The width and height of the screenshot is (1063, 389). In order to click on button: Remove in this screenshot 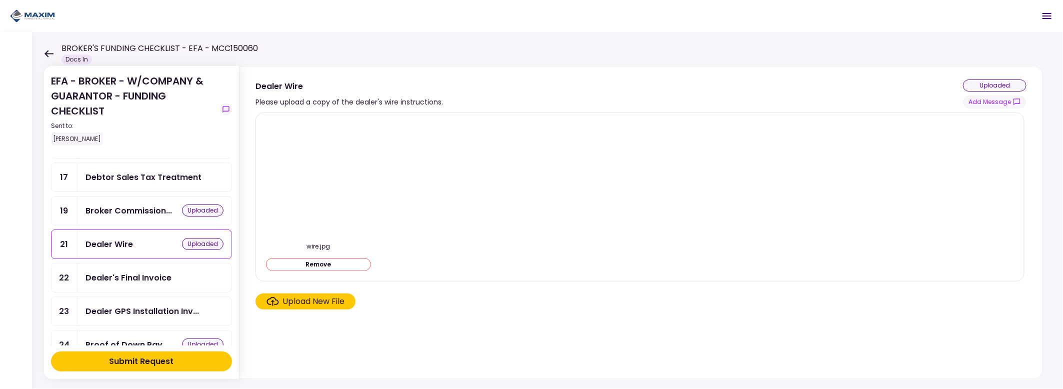, I will do `click(318, 264)`.